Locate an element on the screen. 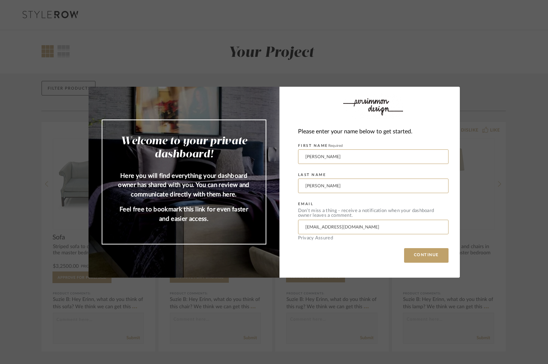  p: Here you will find everything your dashboard owner has shared with you. You can review and commun... is located at coordinates (184, 185).